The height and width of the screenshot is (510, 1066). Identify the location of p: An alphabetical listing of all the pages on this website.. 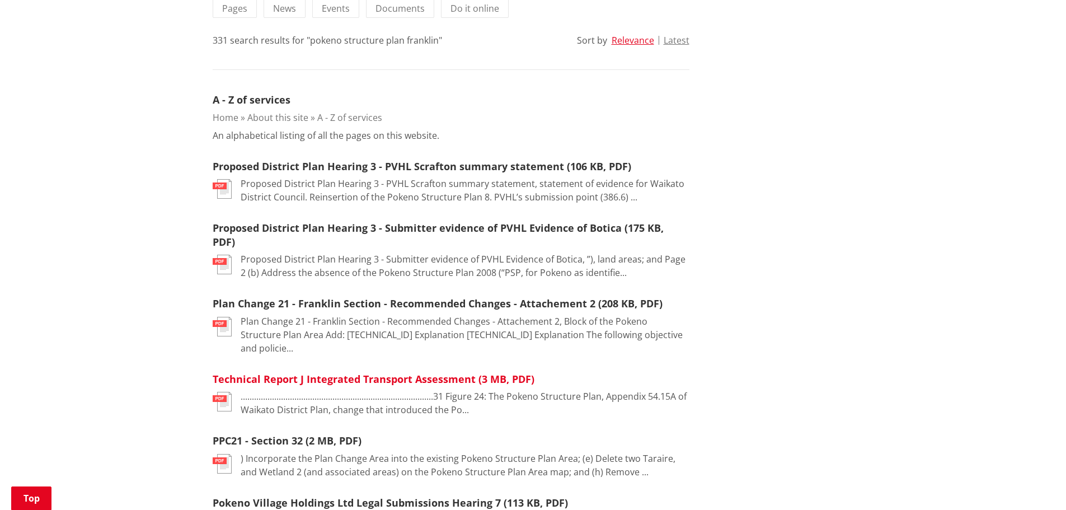
(326, 135).